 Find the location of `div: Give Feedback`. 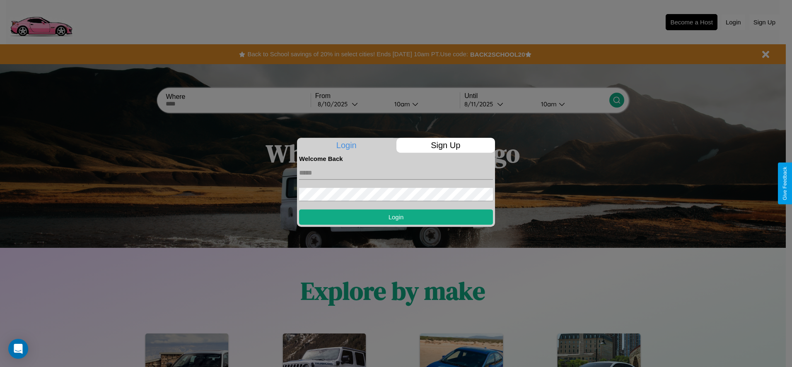

div: Give Feedback is located at coordinates (785, 183).